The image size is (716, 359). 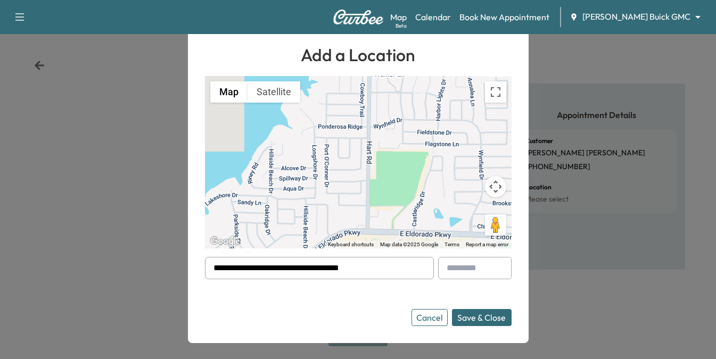 What do you see at coordinates (358, 17) in the screenshot?
I see `img: Curbee Logo` at bounding box center [358, 17].